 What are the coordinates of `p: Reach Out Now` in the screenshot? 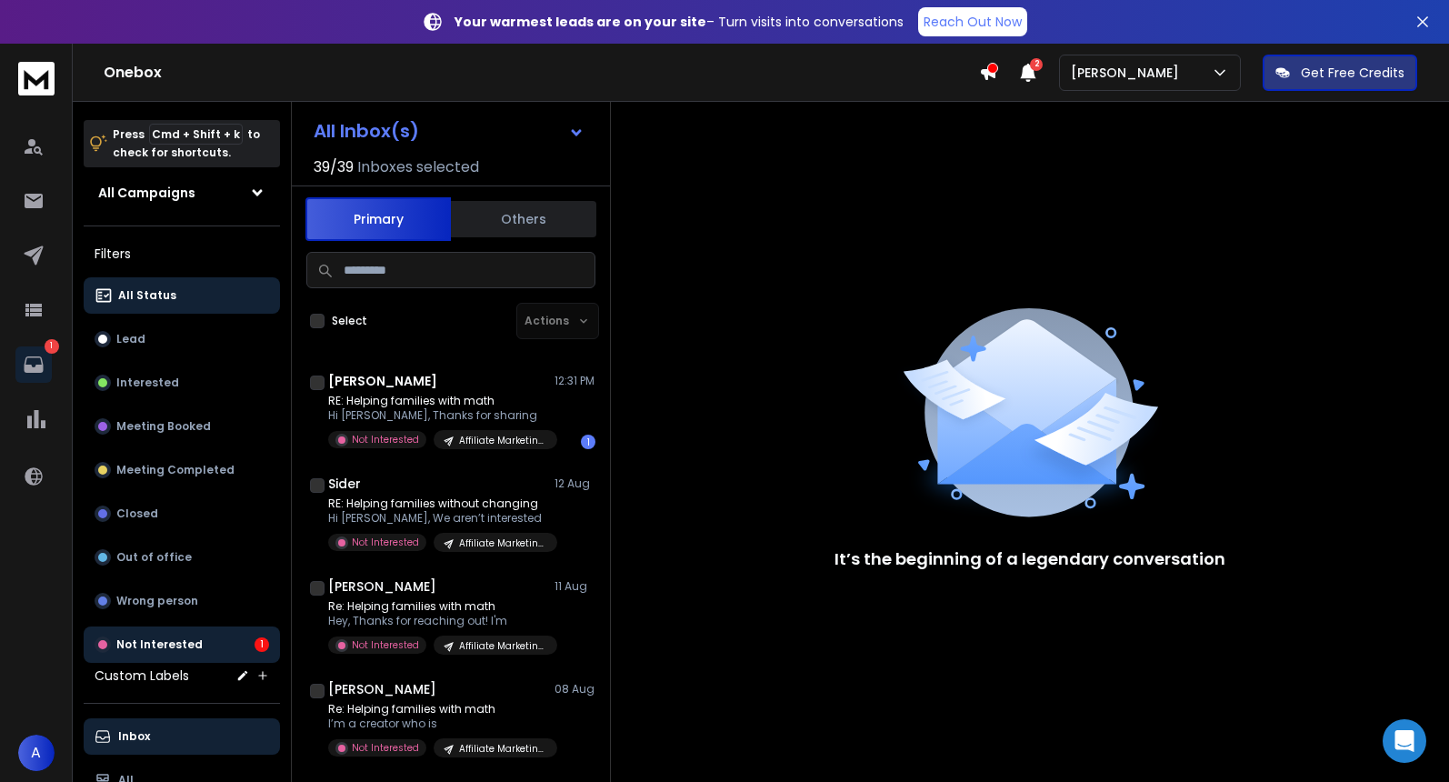 It's located at (973, 22).